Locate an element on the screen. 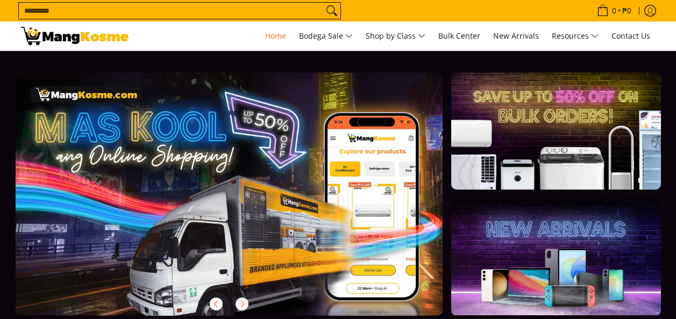 The height and width of the screenshot is (319, 676). a: Resources is located at coordinates (575, 36).